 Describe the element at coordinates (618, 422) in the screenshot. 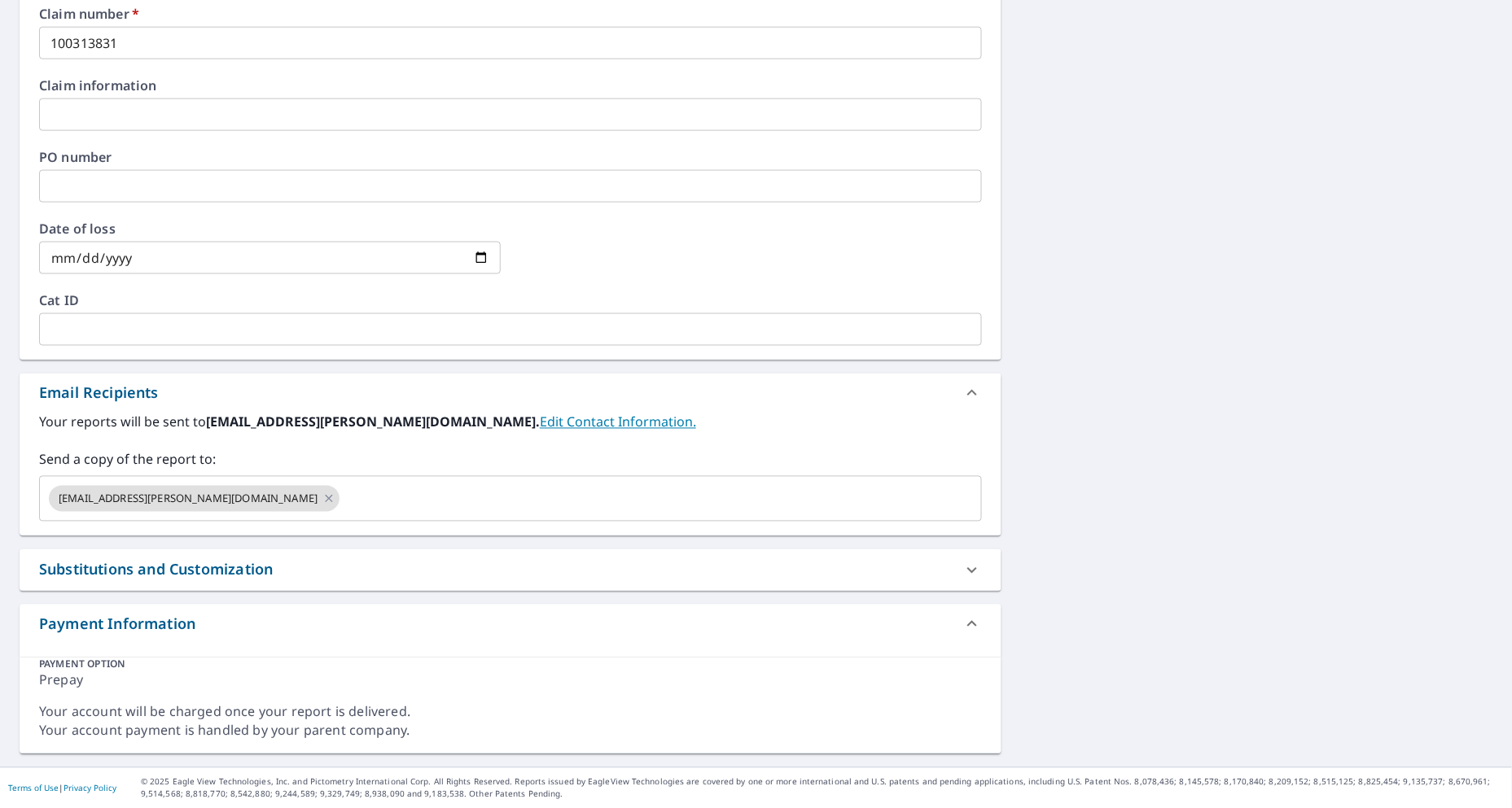

I see `a: EditContactInfo` at that location.